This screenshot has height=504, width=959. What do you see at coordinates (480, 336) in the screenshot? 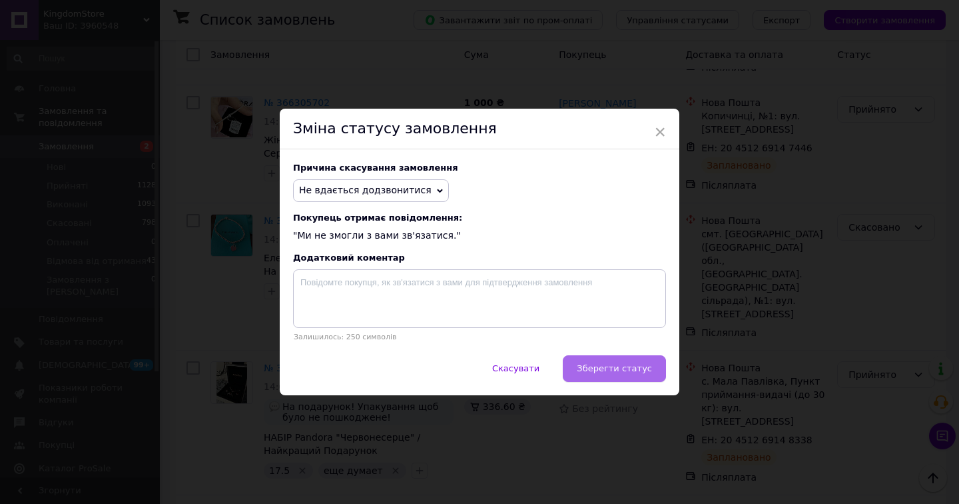
I see `p: Залишилось: 250 символів` at bounding box center [480, 336].